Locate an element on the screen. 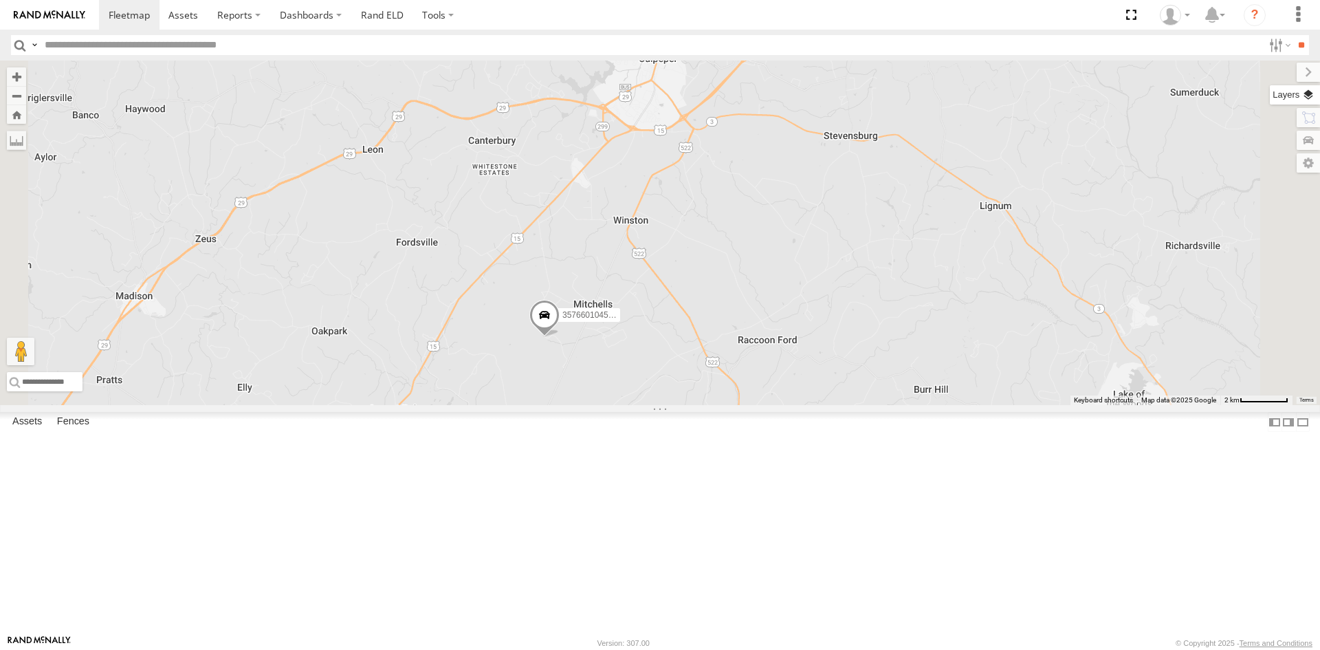 This screenshot has width=1320, height=650. label: Fences is located at coordinates (73, 422).